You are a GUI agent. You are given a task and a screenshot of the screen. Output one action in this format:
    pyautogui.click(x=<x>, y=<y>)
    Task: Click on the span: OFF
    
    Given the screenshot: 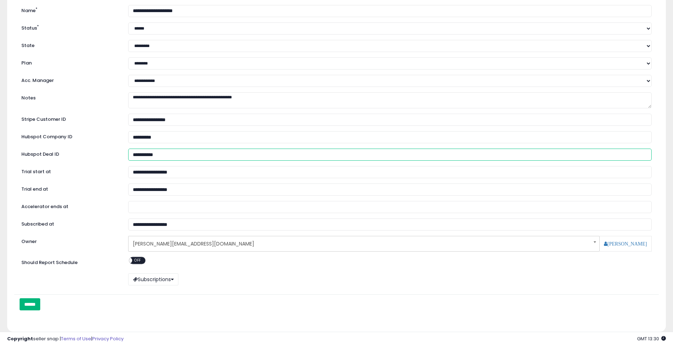 What is the action you would take?
    pyautogui.click(x=138, y=260)
    